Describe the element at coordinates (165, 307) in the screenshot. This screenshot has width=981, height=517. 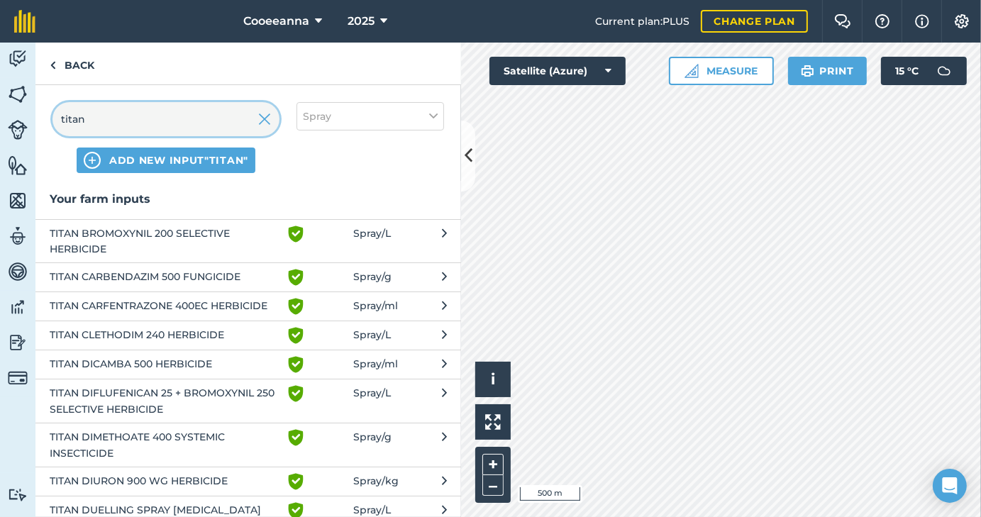
I see `span: TITAN CARFENTRAZONE 400EC HERBICIDE` at that location.